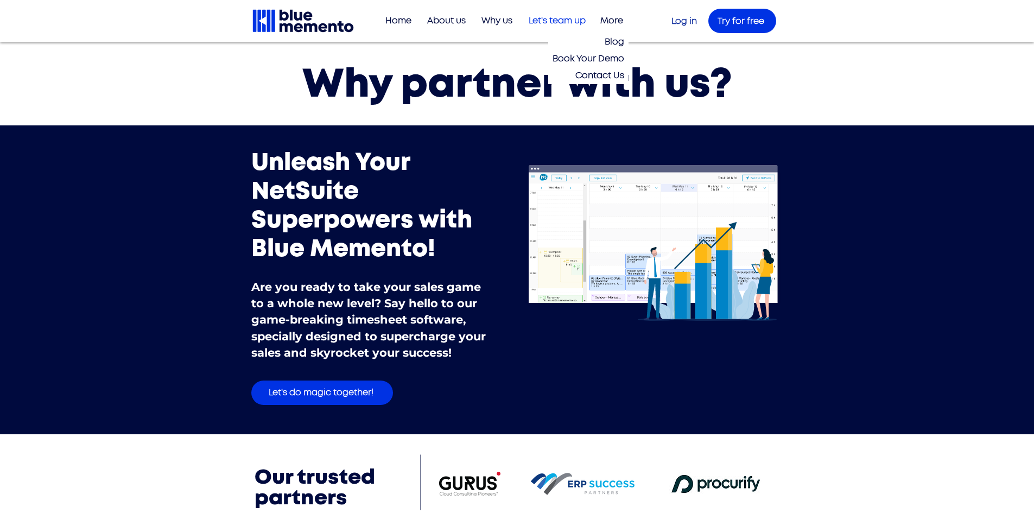  What do you see at coordinates (396, 21) in the screenshot?
I see `a: Home` at bounding box center [396, 21].